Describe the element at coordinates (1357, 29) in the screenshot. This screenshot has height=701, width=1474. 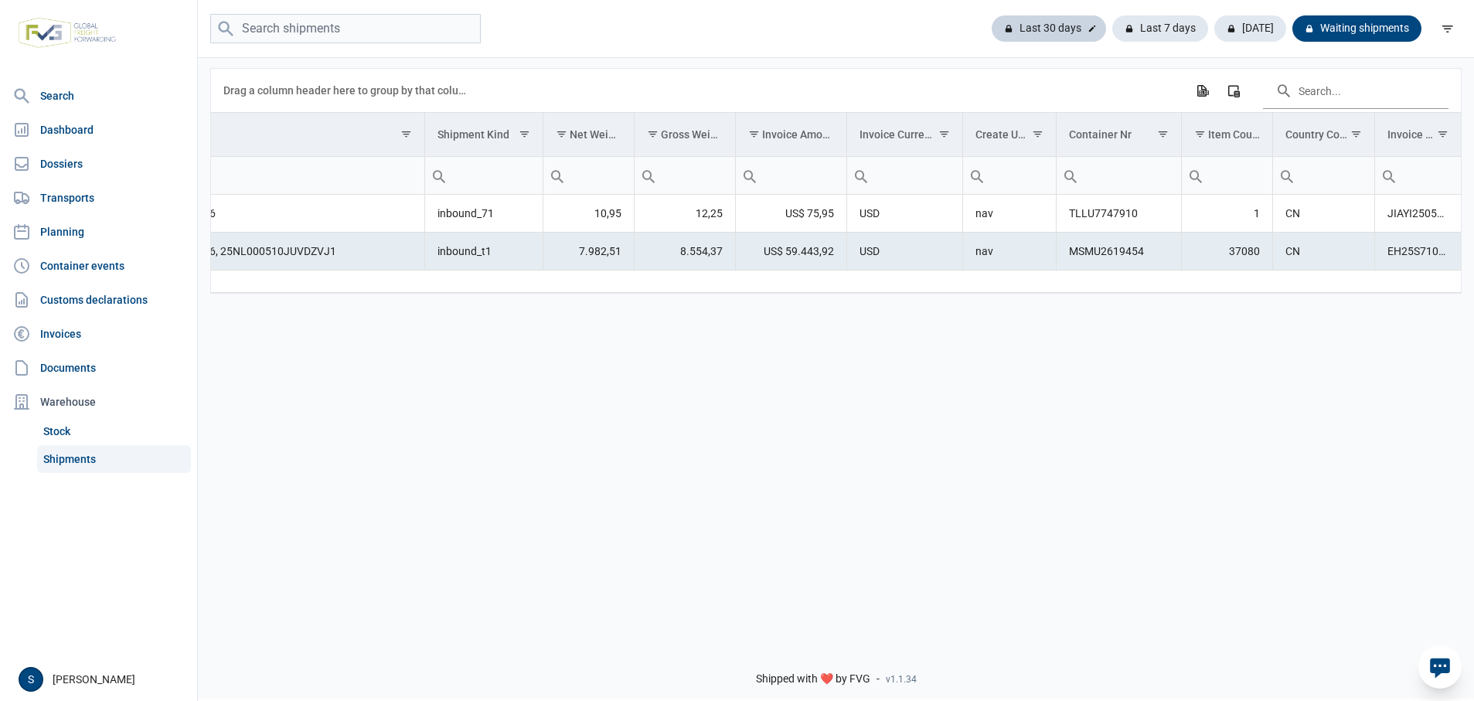
I see `div: Waiting shipments` at that location.